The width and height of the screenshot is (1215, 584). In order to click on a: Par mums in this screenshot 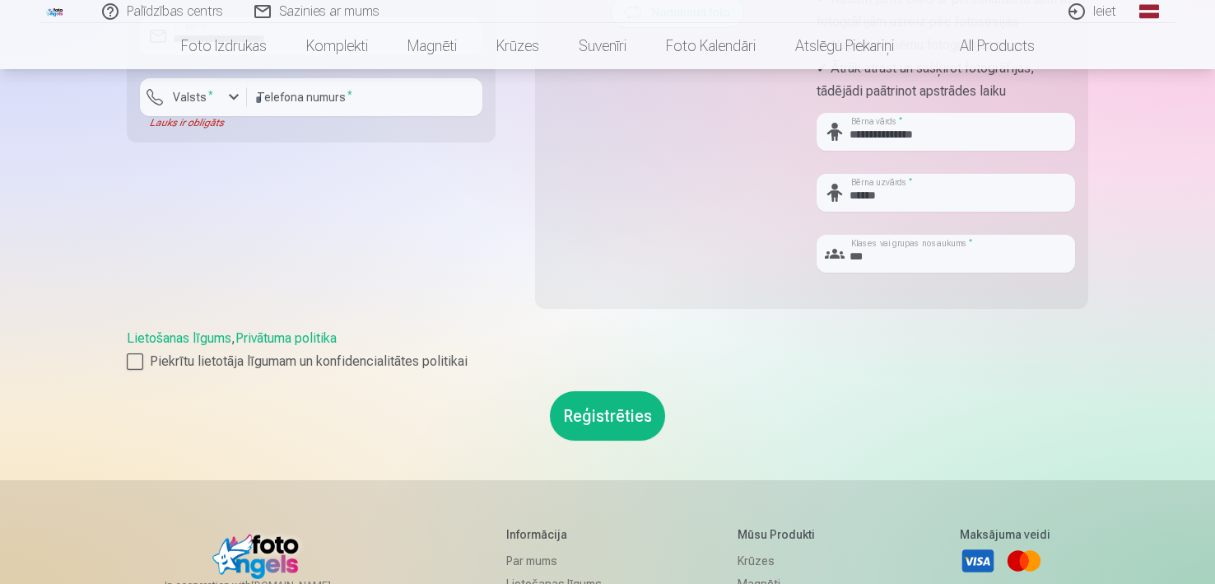, I will do `click(554, 560)`.